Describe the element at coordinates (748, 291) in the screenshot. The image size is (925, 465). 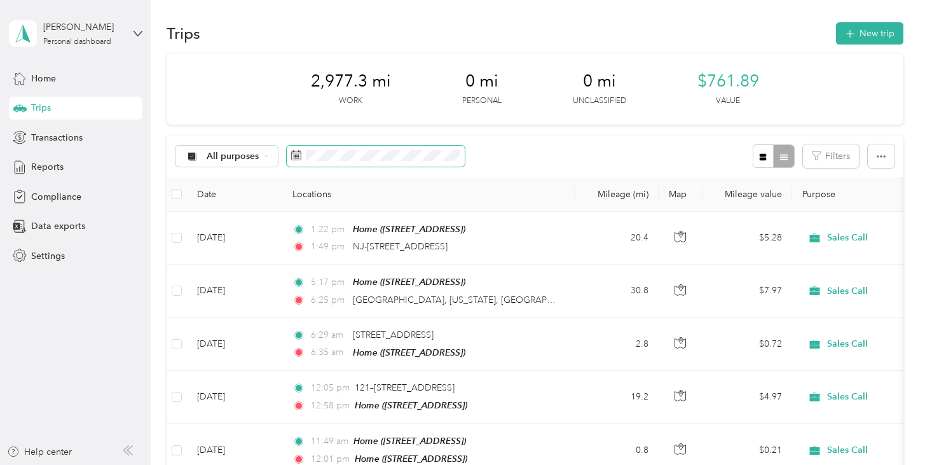
I see `td: $7.97` at that location.